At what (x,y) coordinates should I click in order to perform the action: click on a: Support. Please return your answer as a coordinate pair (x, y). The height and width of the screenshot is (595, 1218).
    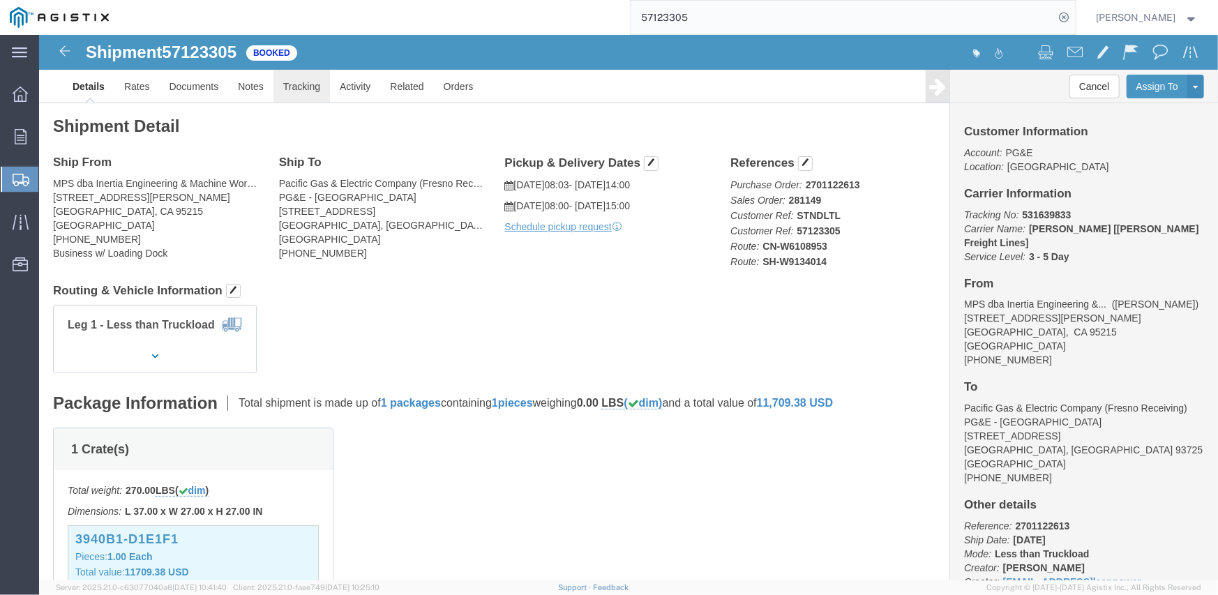
    Looking at the image, I should click on (576, 588).